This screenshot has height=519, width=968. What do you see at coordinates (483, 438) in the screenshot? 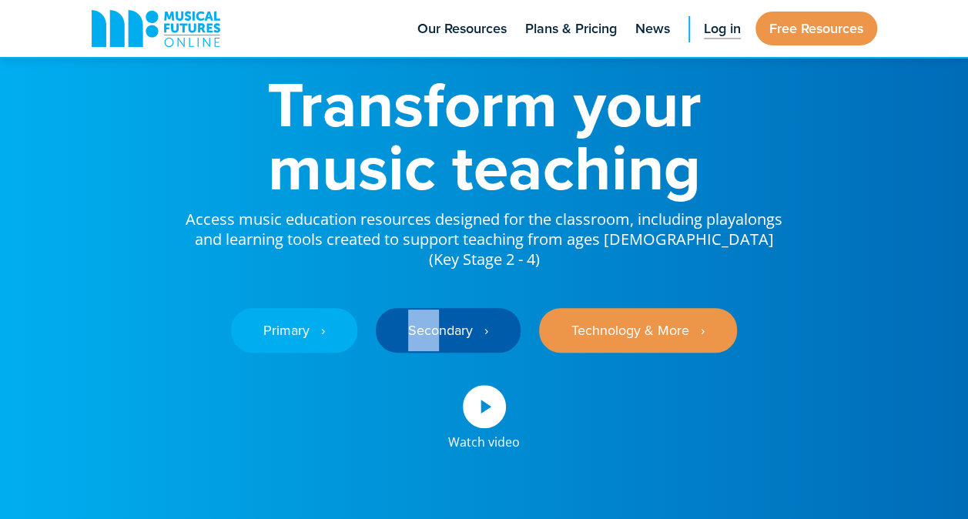
I see `div: Watch video` at bounding box center [483, 438].